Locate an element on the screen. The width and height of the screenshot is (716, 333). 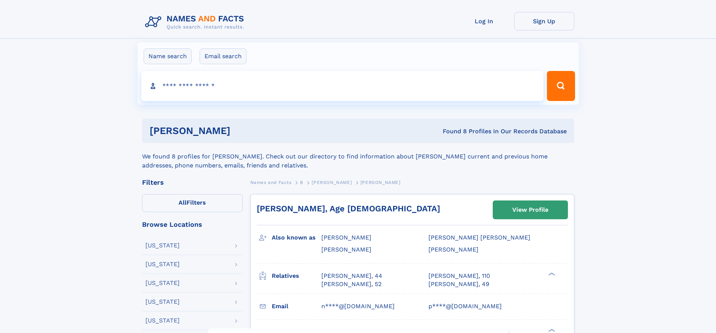
label: Email search is located at coordinates (223, 56).